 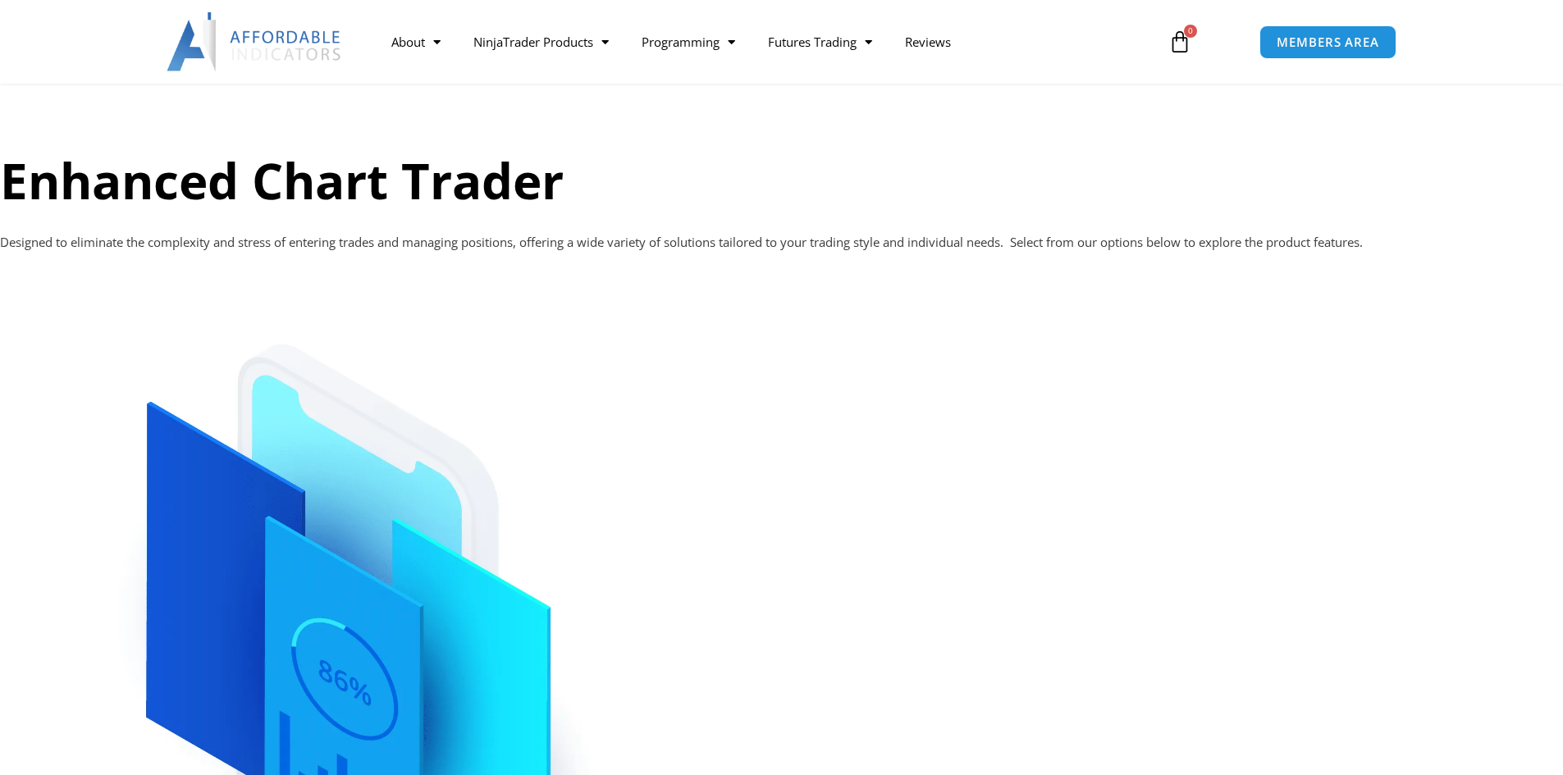 What do you see at coordinates (254, 42) in the screenshot?
I see `img: LogoAI | Affordable Indicators – NinjaTrader` at bounding box center [254, 42].